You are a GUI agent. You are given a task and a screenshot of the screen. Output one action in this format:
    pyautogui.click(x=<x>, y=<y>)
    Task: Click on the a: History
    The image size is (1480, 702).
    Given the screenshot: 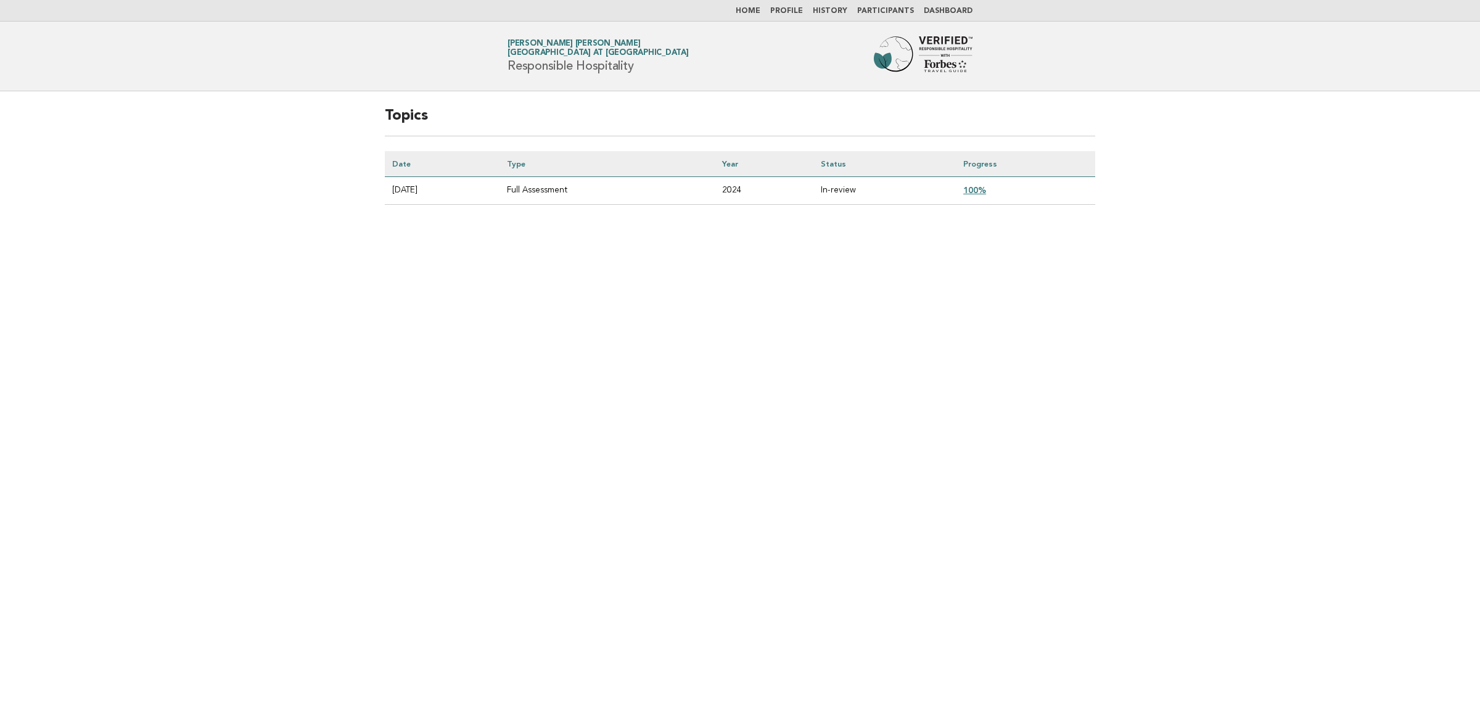 What is the action you would take?
    pyautogui.click(x=830, y=11)
    